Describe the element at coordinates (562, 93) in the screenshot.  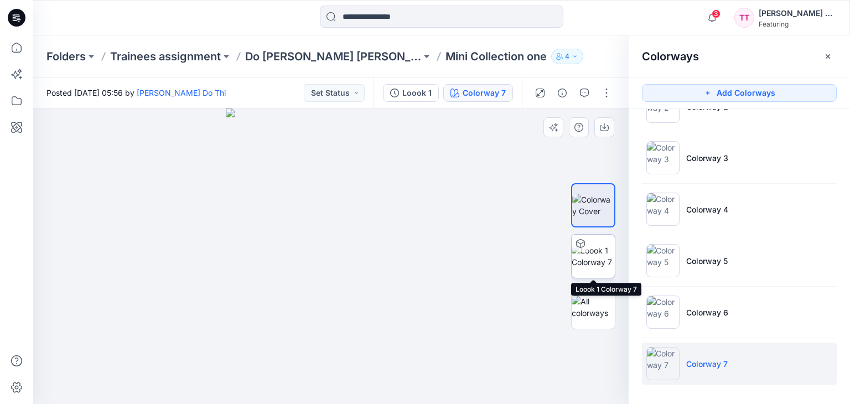
I see `button: Details` at that location.